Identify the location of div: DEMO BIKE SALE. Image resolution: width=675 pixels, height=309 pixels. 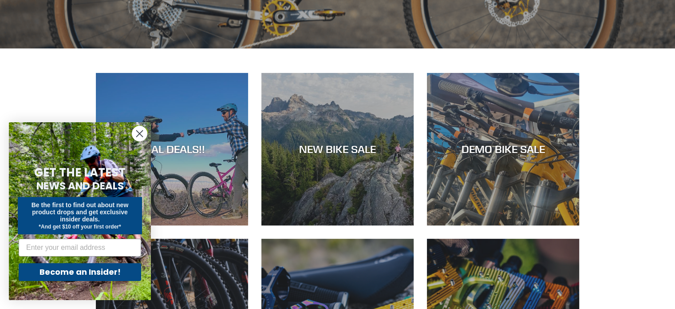
(503, 149).